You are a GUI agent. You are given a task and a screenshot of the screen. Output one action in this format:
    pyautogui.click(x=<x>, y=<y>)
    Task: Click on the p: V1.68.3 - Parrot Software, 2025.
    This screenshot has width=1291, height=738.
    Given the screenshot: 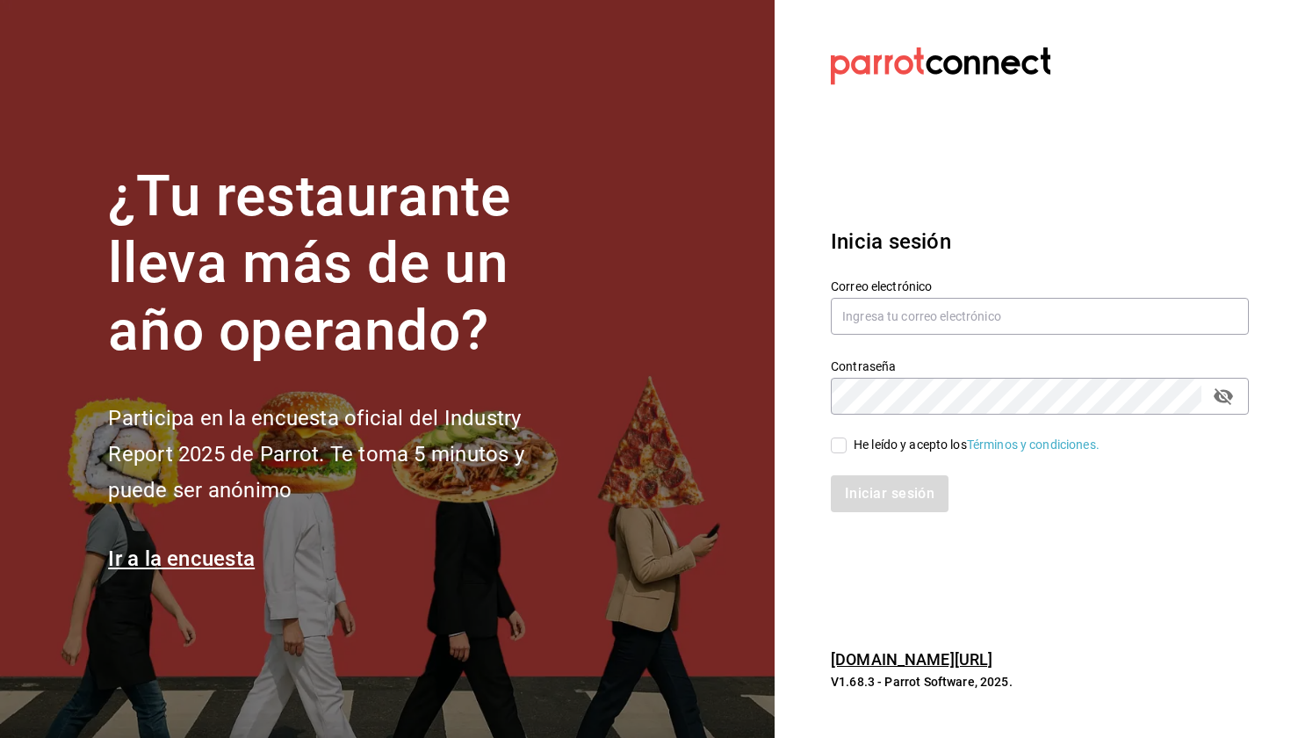 What is the action you would take?
    pyautogui.click(x=1040, y=682)
    